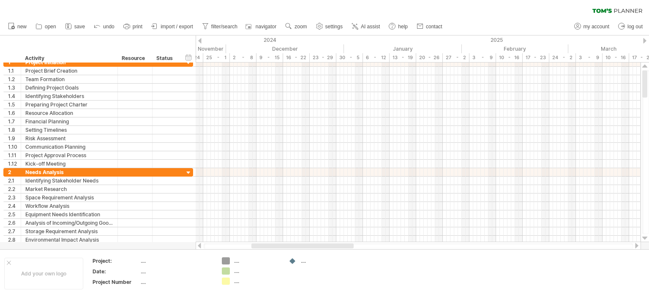 The image size is (649, 297). What do you see at coordinates (220, 27) in the screenshot?
I see `a: filter/search` at bounding box center [220, 27].